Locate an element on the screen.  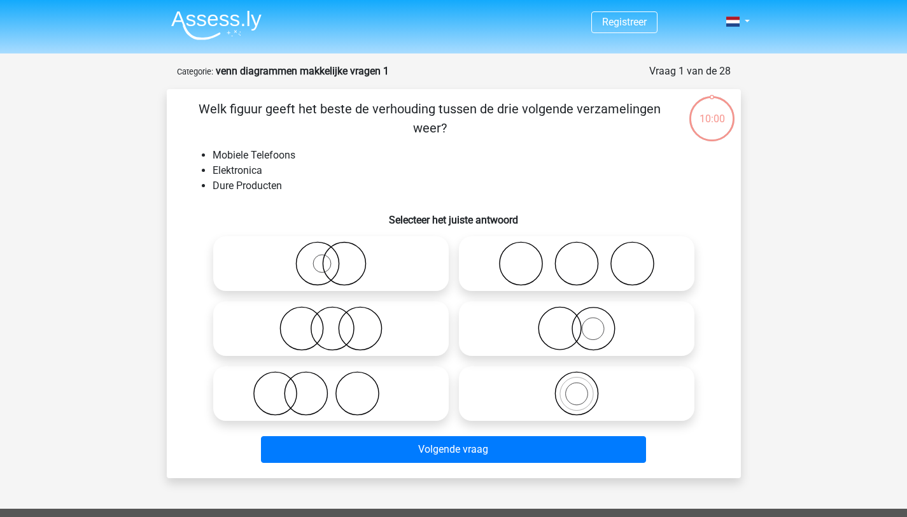
div: 10:00 is located at coordinates (711, 111).